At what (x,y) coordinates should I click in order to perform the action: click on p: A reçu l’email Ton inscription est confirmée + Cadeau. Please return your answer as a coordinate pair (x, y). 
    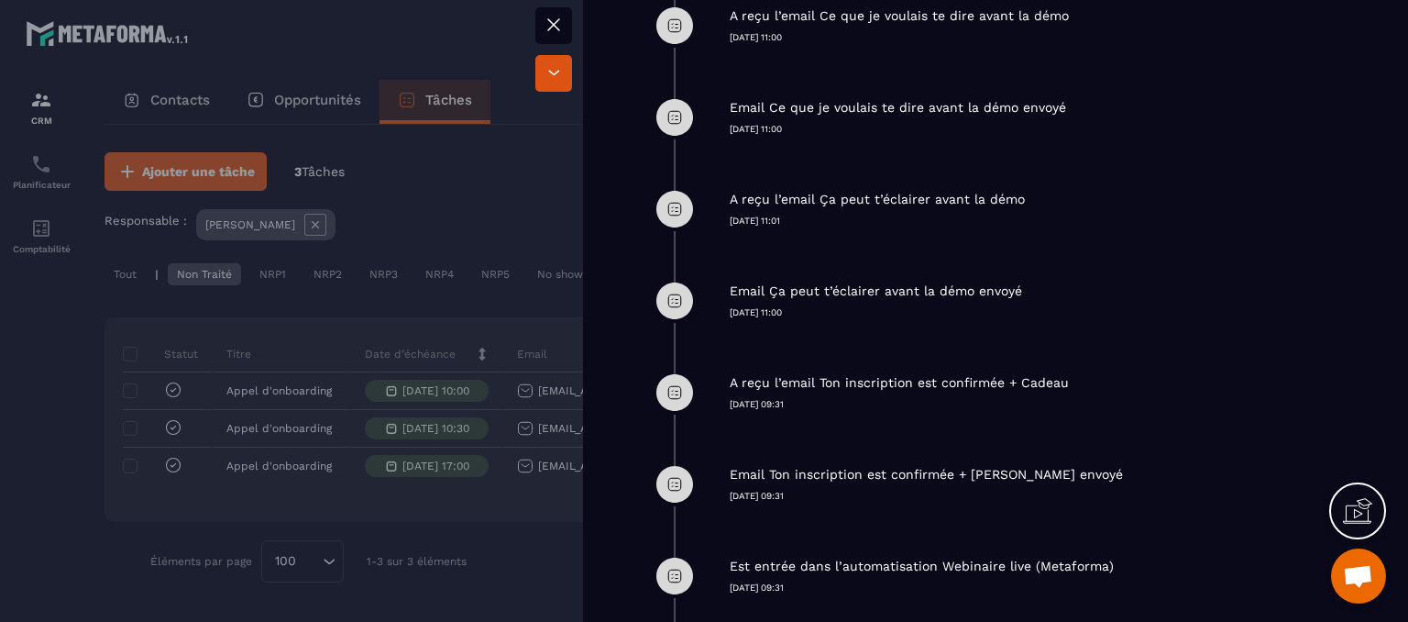
    Looking at the image, I should click on (899, 382).